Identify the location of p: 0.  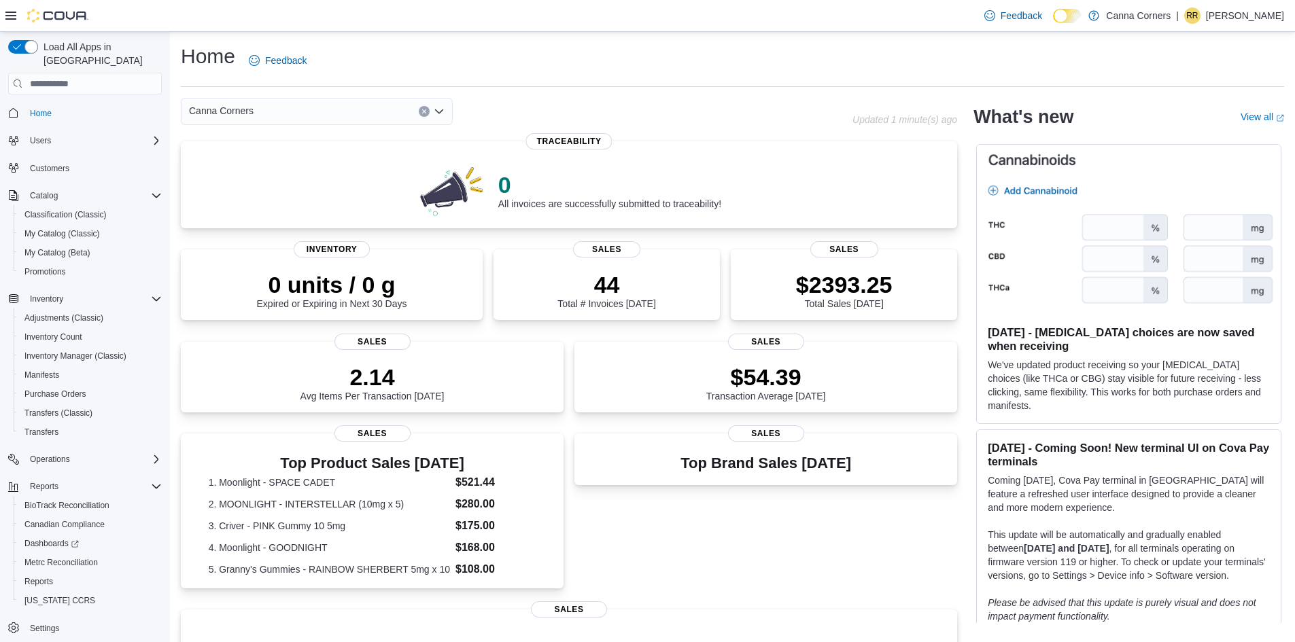
(610, 185).